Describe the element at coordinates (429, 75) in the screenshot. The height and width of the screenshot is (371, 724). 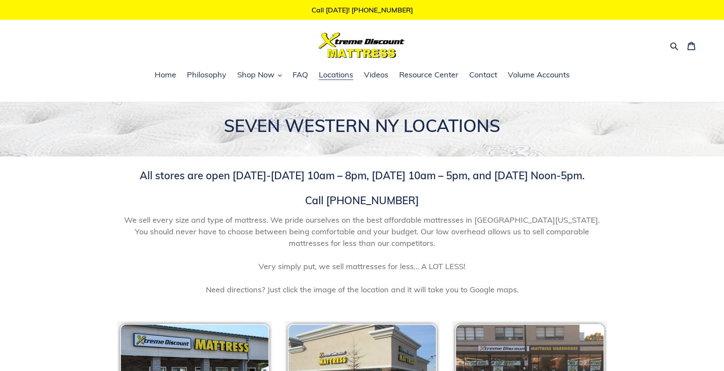
I see `span: Resource Center` at that location.